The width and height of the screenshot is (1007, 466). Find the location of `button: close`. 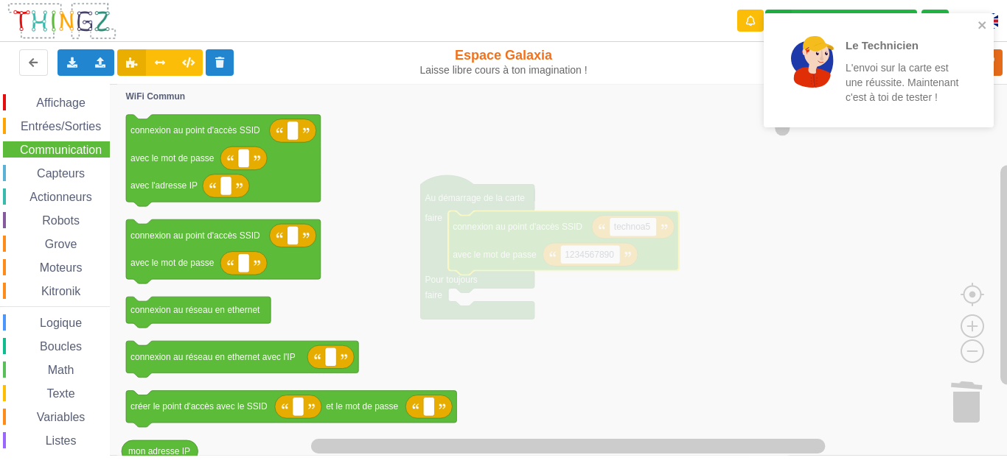

button: close is located at coordinates (982, 26).